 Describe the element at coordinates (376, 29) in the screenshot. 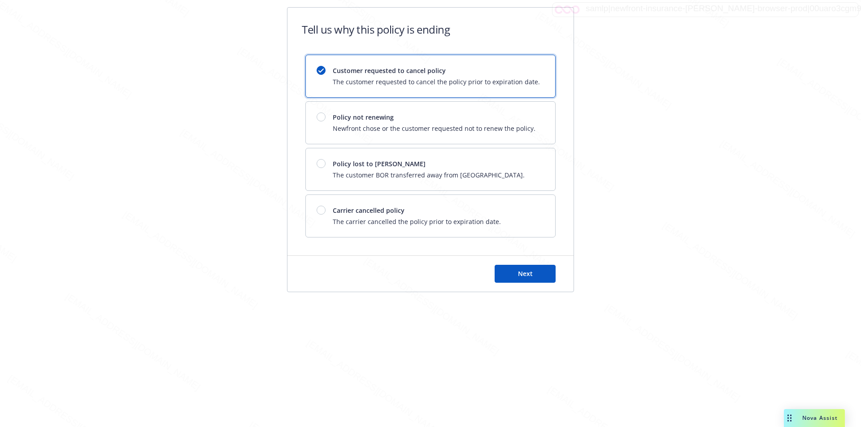

I see `h1: Tell us why this policy is ending` at that location.